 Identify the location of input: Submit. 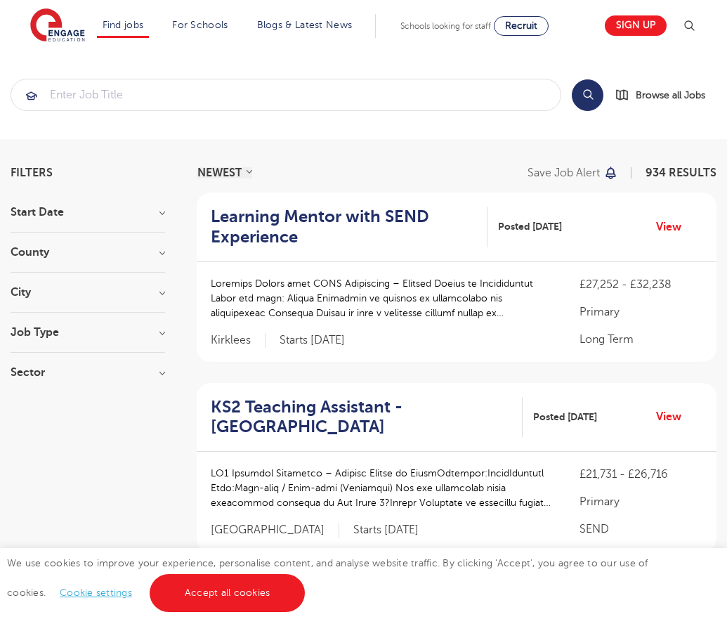
(286, 95).